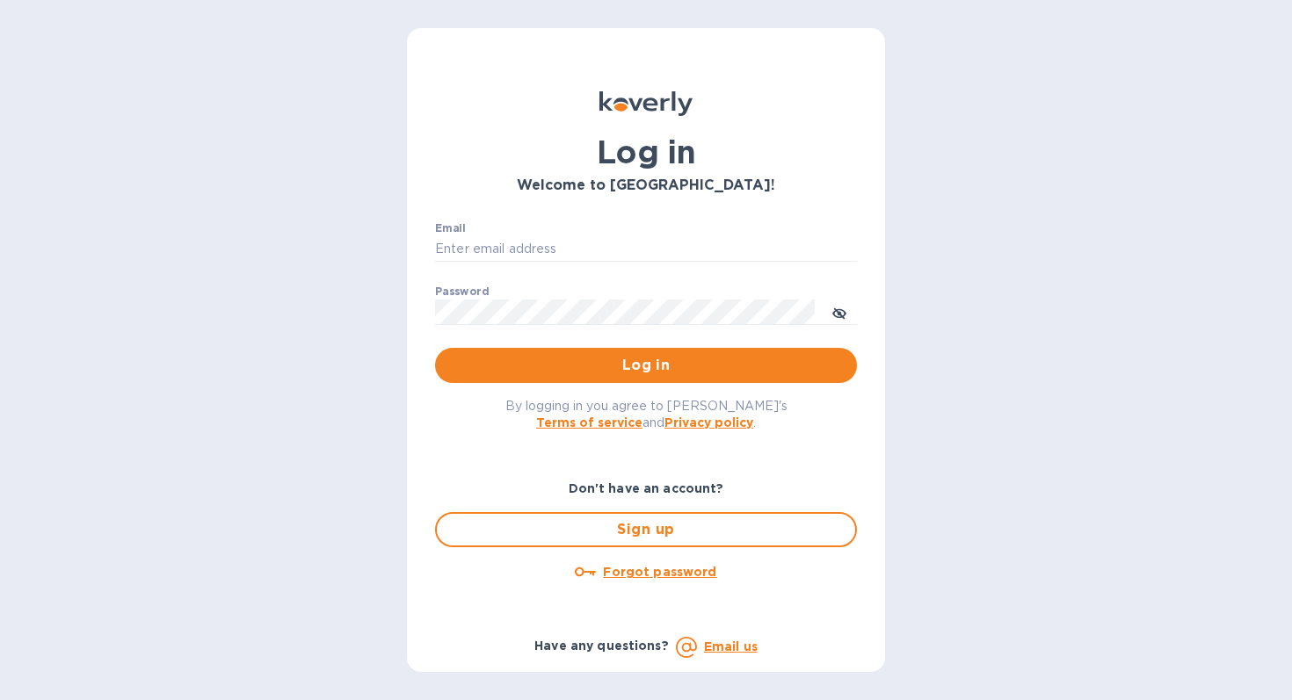  I want to click on a: Privacy policy, so click(708, 423).